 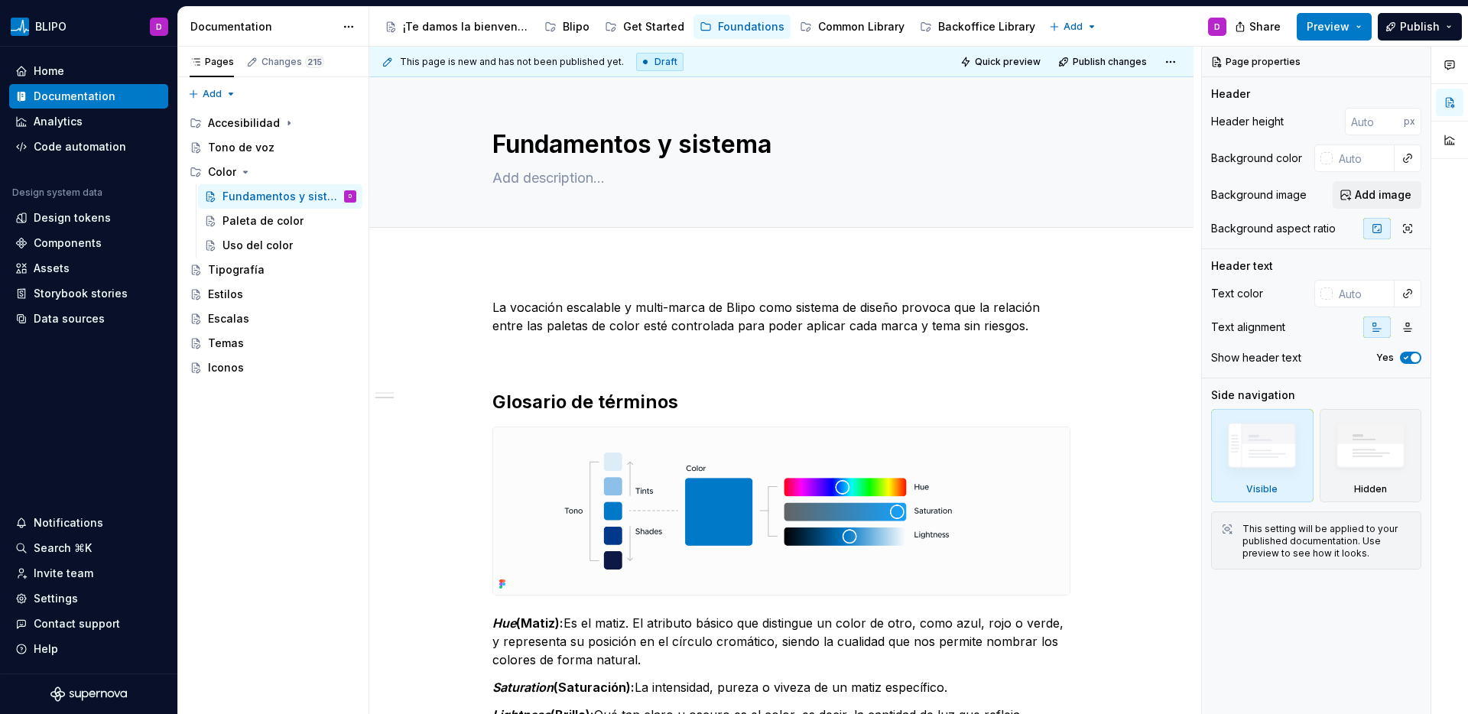 I want to click on div: Pages, so click(x=212, y=62).